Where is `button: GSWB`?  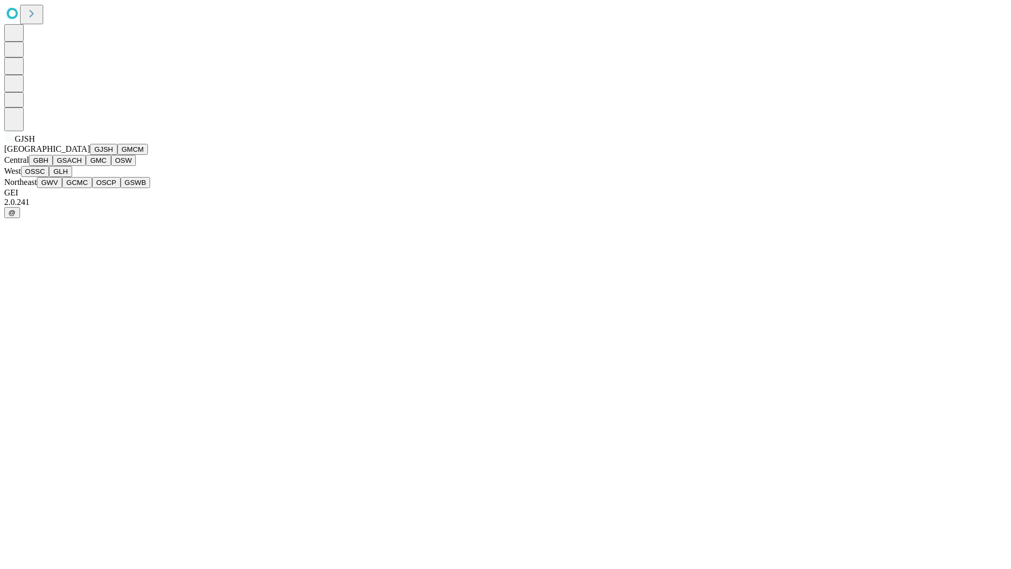 button: GSWB is located at coordinates (135, 182).